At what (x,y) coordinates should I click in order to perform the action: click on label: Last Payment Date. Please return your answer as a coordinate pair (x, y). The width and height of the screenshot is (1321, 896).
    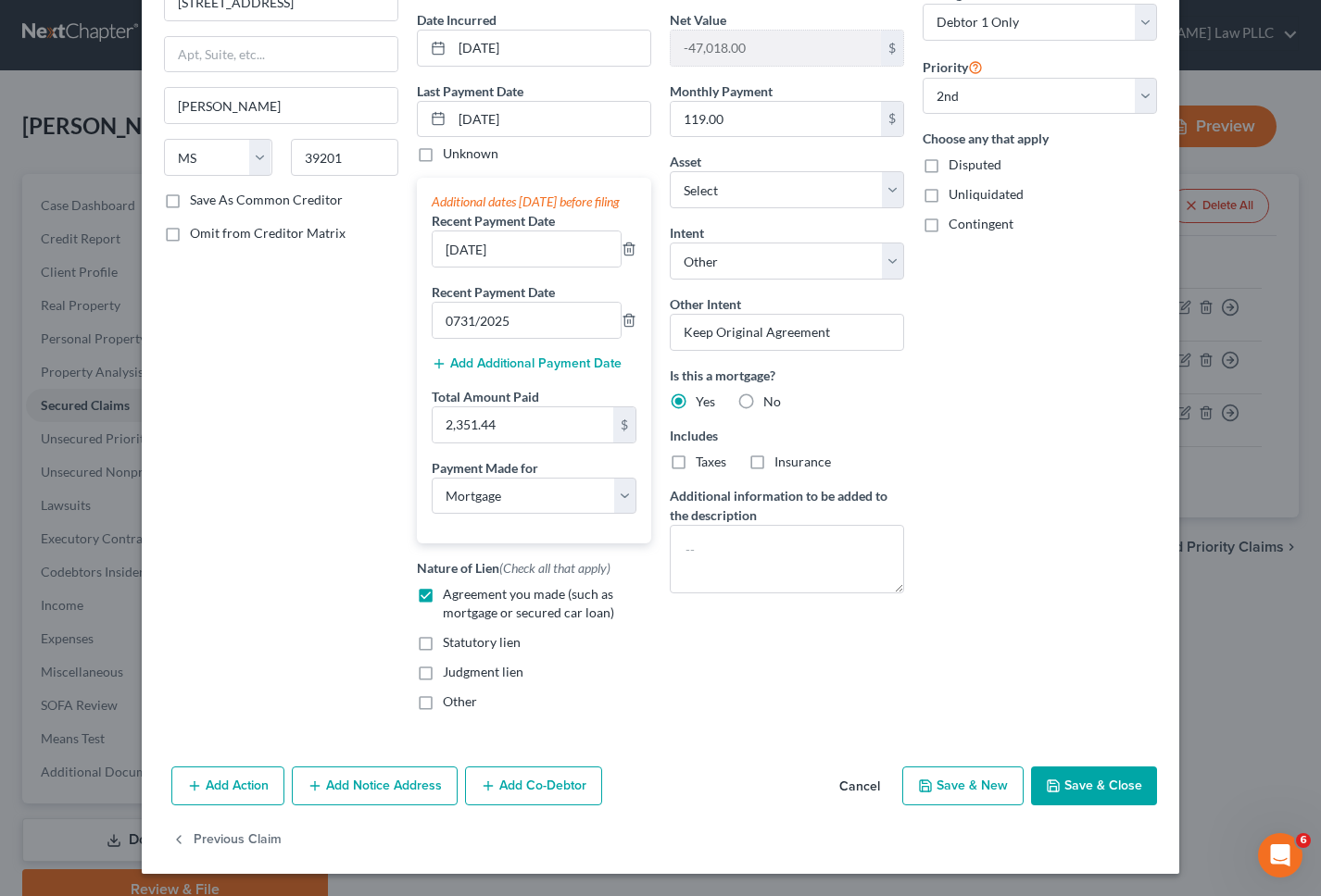
    Looking at the image, I should click on (470, 91).